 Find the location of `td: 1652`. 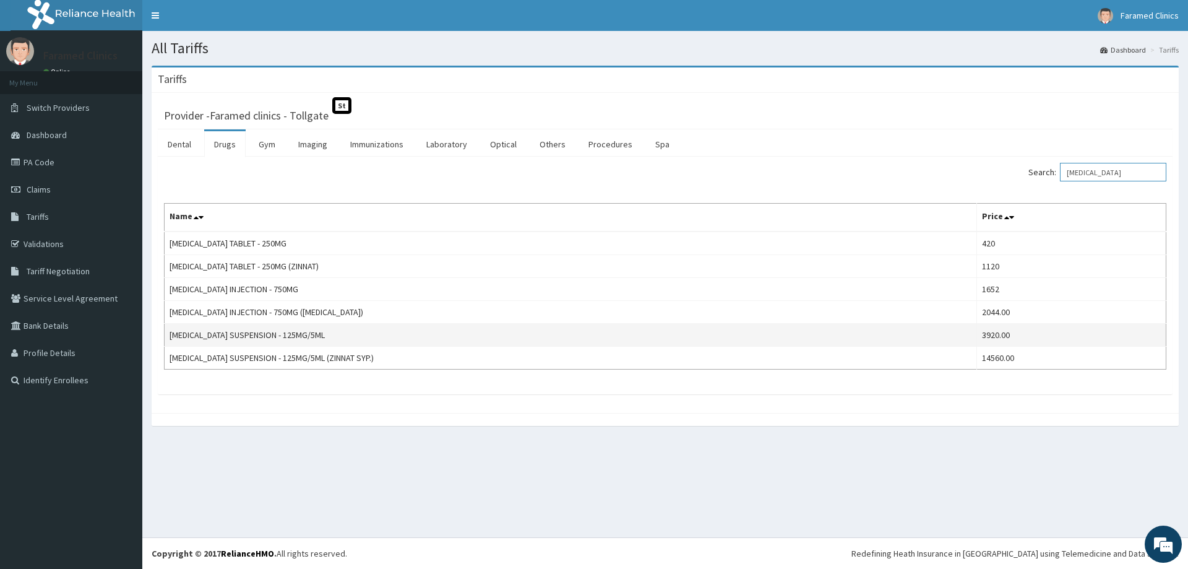

td: 1652 is located at coordinates (1071, 289).